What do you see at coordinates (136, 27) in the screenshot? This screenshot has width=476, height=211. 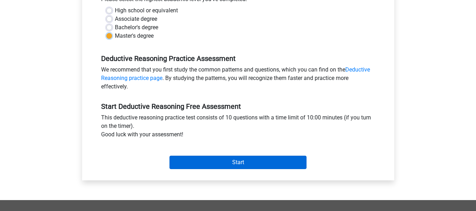 I see `label: Bachelor's degree` at bounding box center [136, 27].